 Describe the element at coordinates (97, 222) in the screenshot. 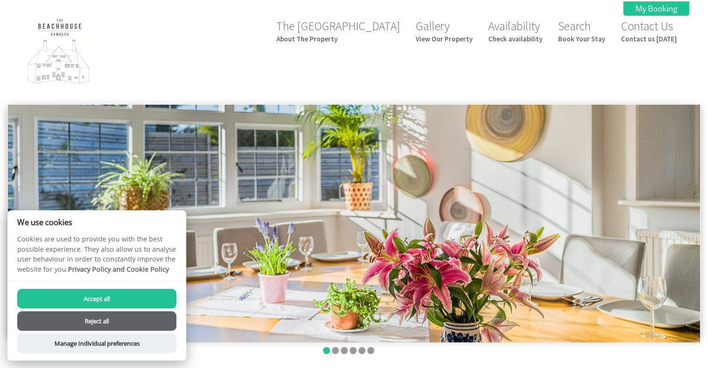

I see `h2: We use cookies` at that location.